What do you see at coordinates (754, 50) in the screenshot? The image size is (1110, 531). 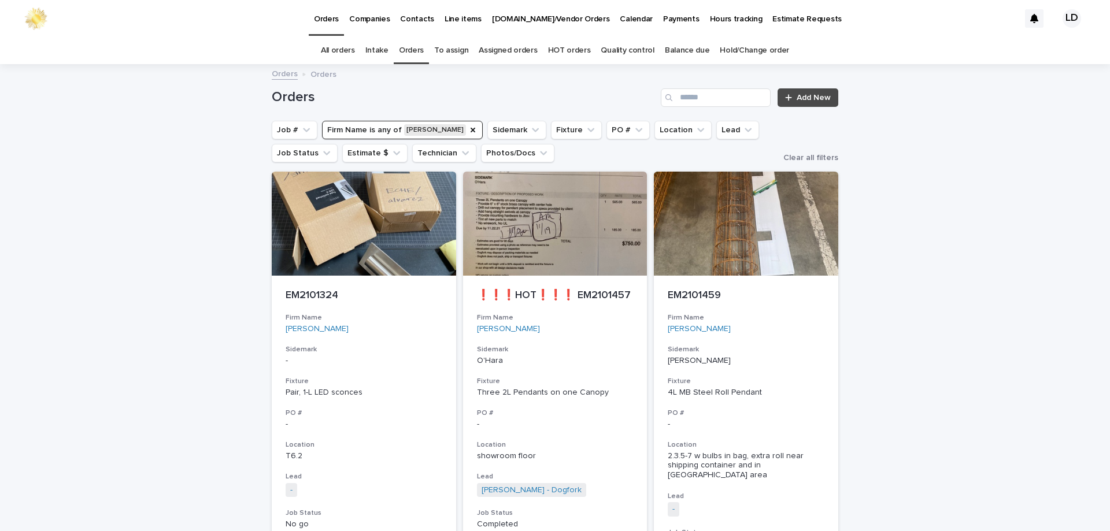 I see `a: Hold/Change order` at bounding box center [754, 50].